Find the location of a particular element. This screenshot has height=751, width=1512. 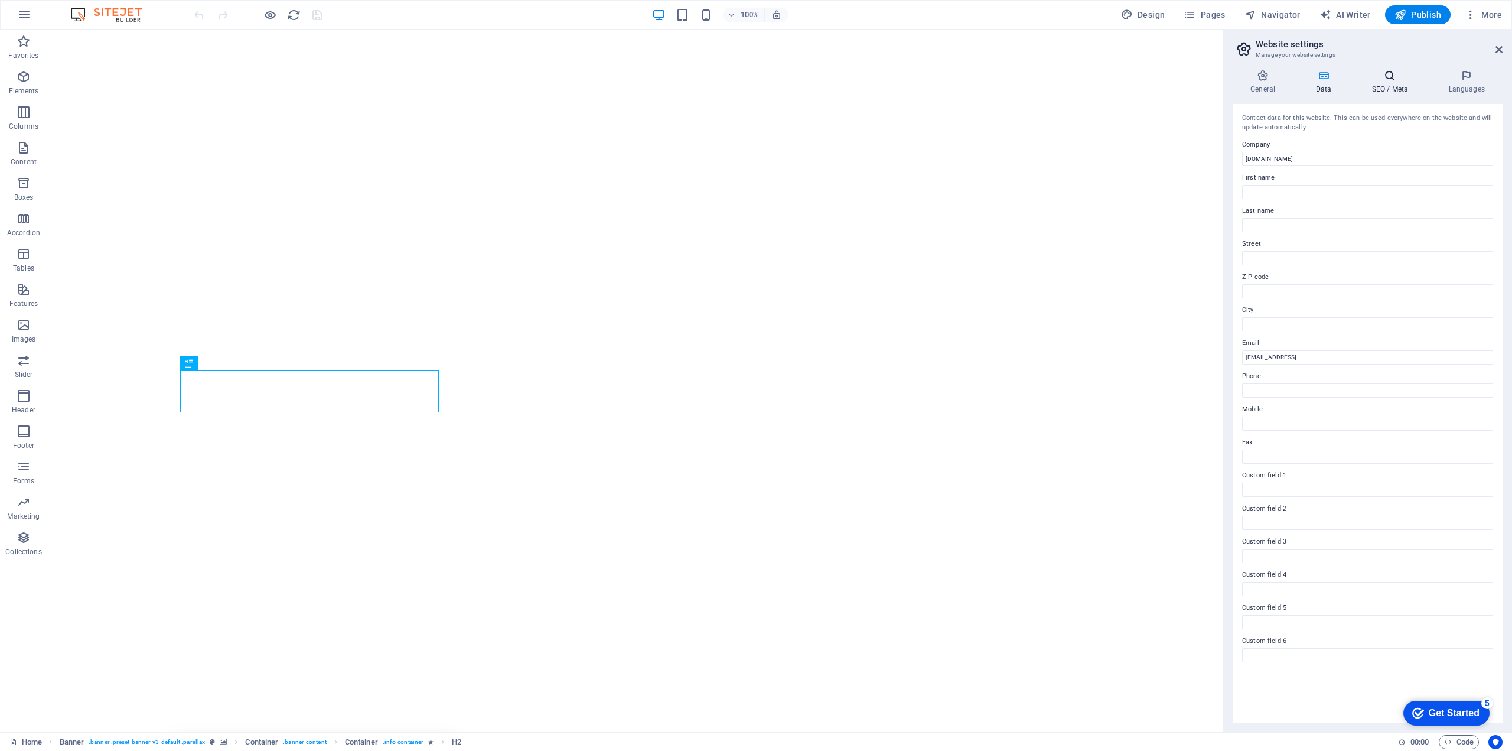

p: Features is located at coordinates (24, 304).